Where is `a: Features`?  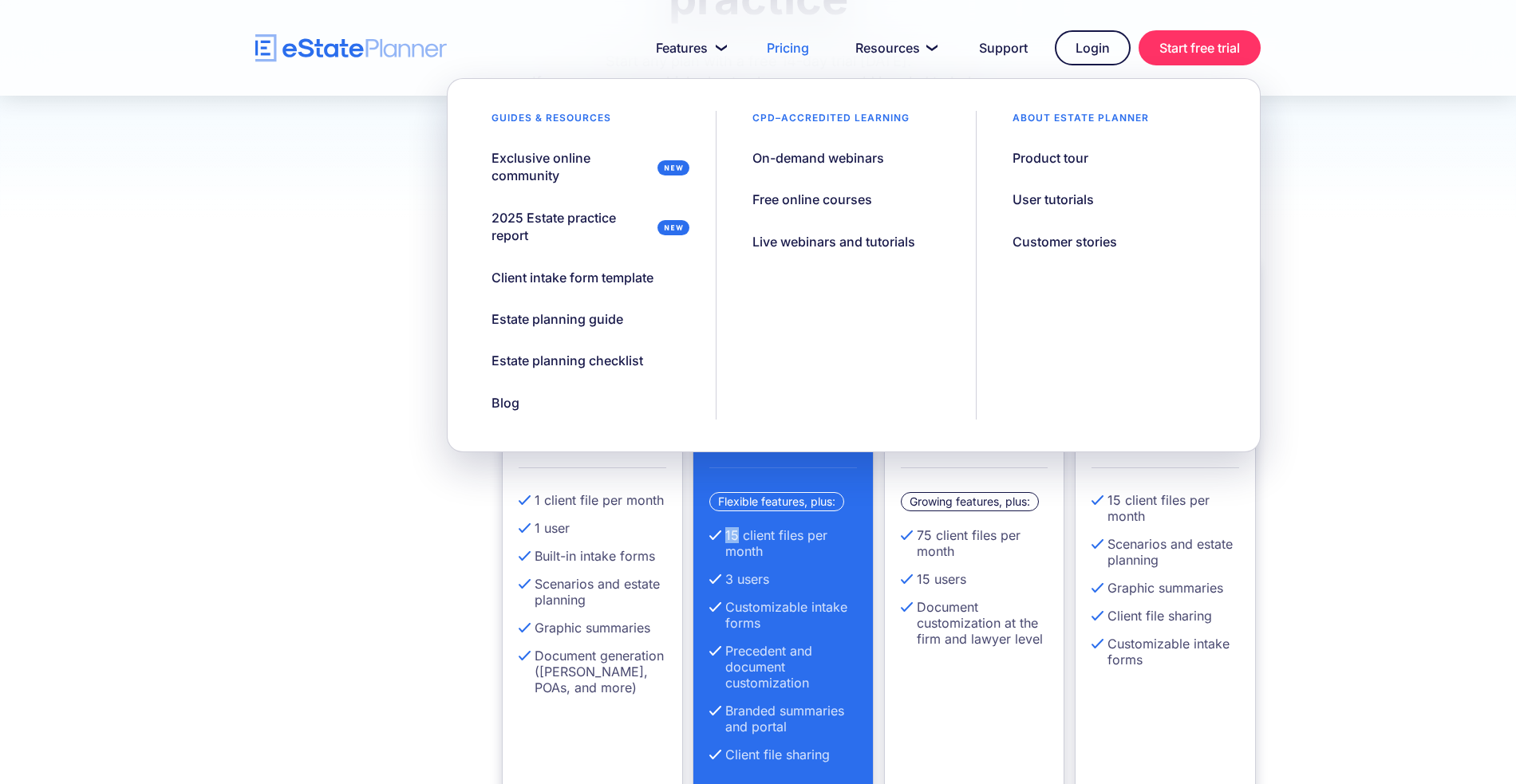
a: Features is located at coordinates (688, 47).